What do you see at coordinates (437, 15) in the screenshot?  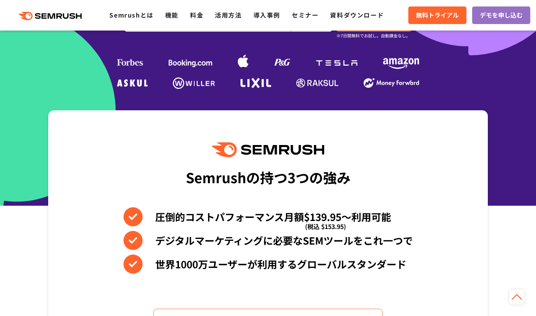 I see `span: 無料トライアル` at bounding box center [437, 15].